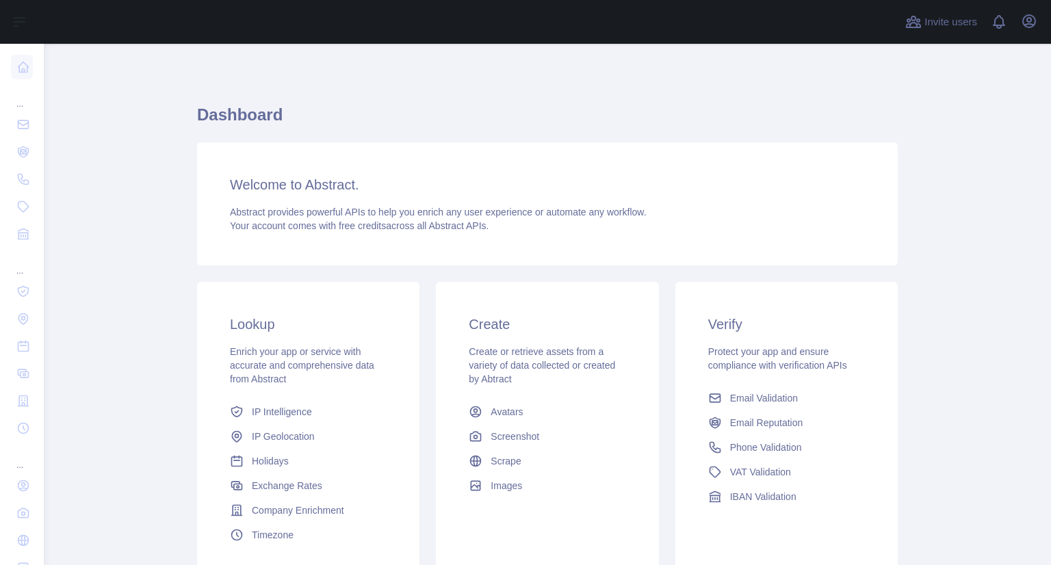  I want to click on h3: Create, so click(546, 324).